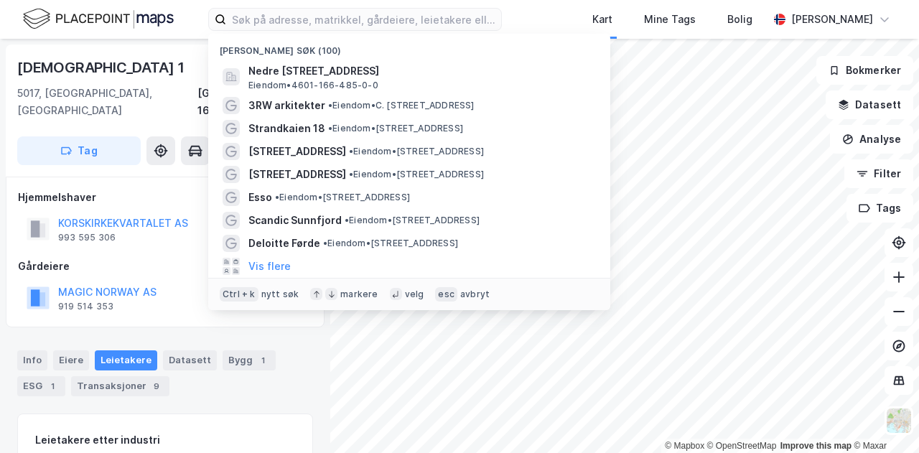  What do you see at coordinates (239, 294) in the screenshot?
I see `div: Ctrl + k` at bounding box center [239, 294].